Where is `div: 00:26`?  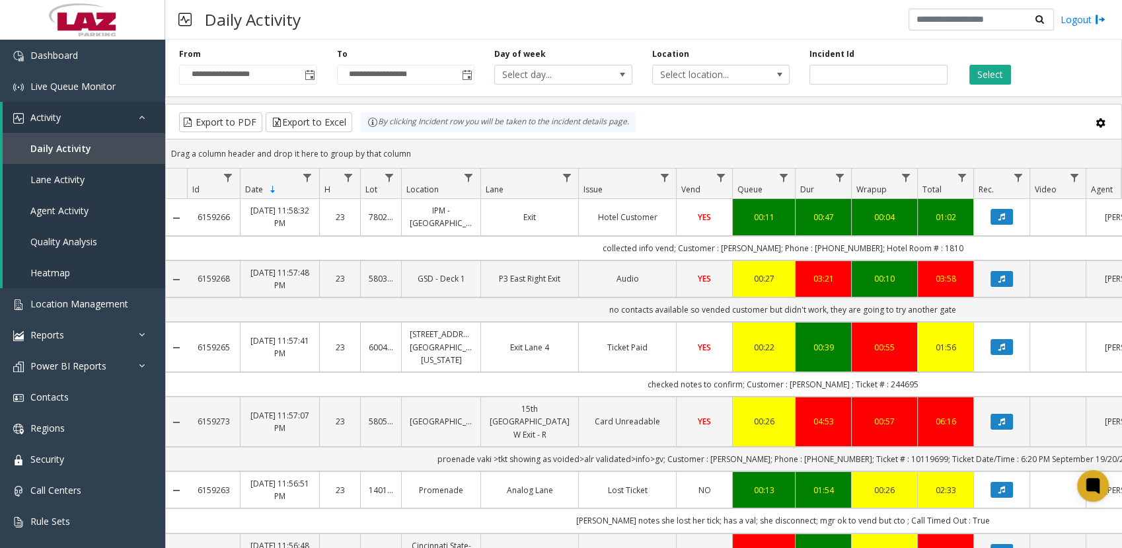 div: 00:26 is located at coordinates (764, 421).